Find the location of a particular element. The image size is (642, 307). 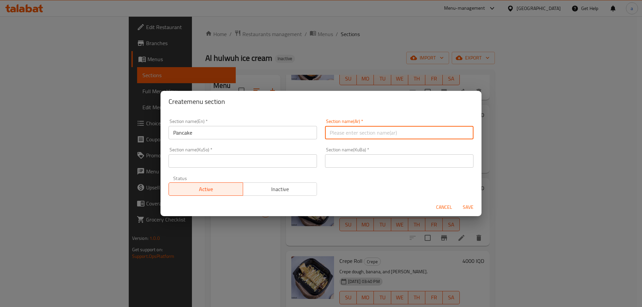

span: Inactive is located at coordinates (280, 189).